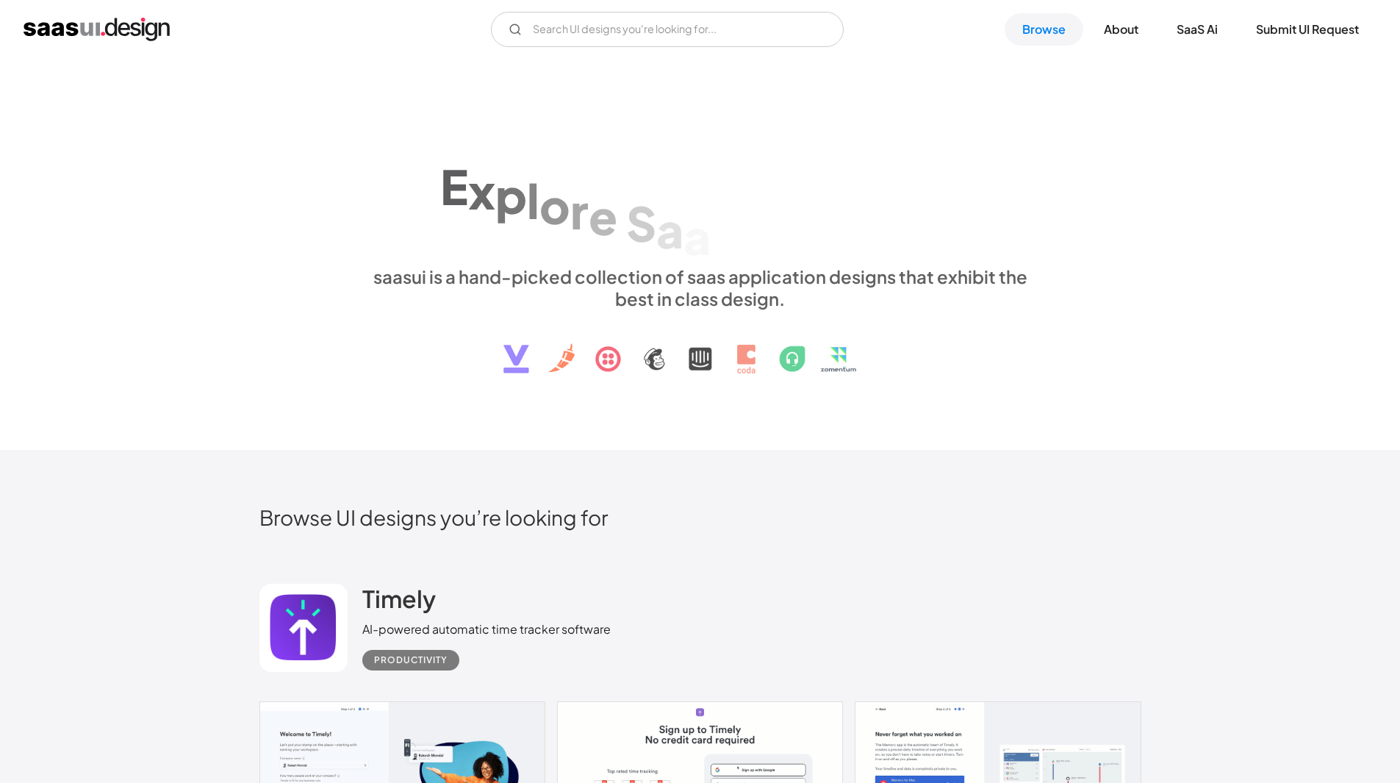  Describe the element at coordinates (399, 598) in the screenshot. I see `h2: Timely` at that location.